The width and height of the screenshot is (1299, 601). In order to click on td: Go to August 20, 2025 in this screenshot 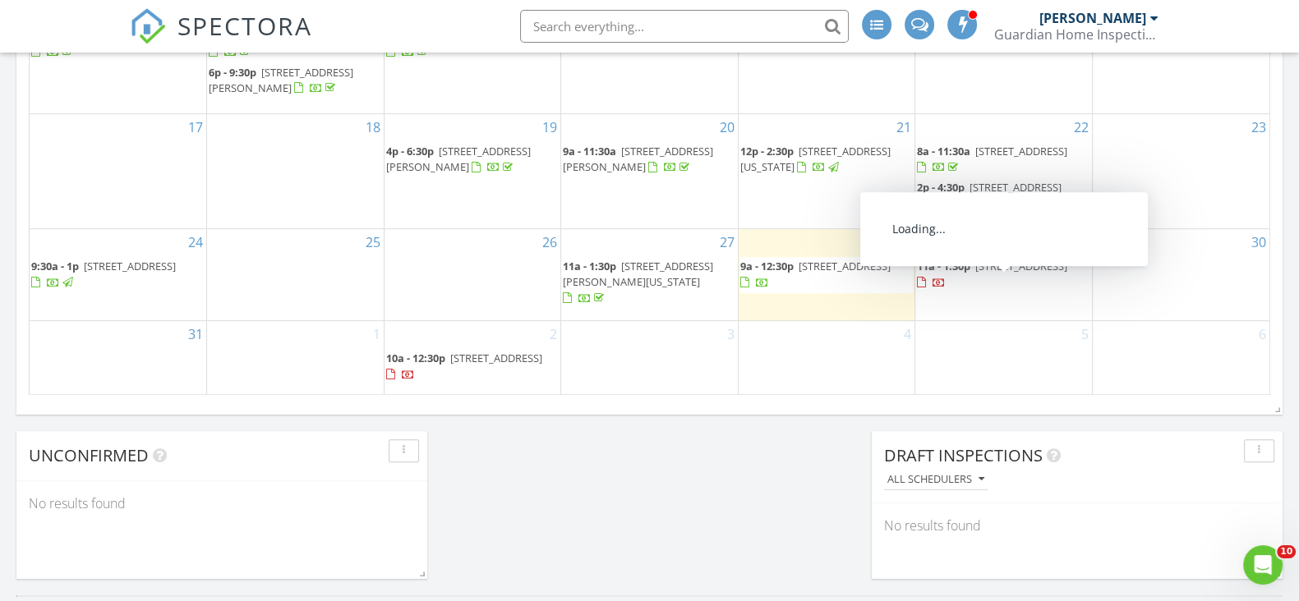, I will do `click(650, 171)`.